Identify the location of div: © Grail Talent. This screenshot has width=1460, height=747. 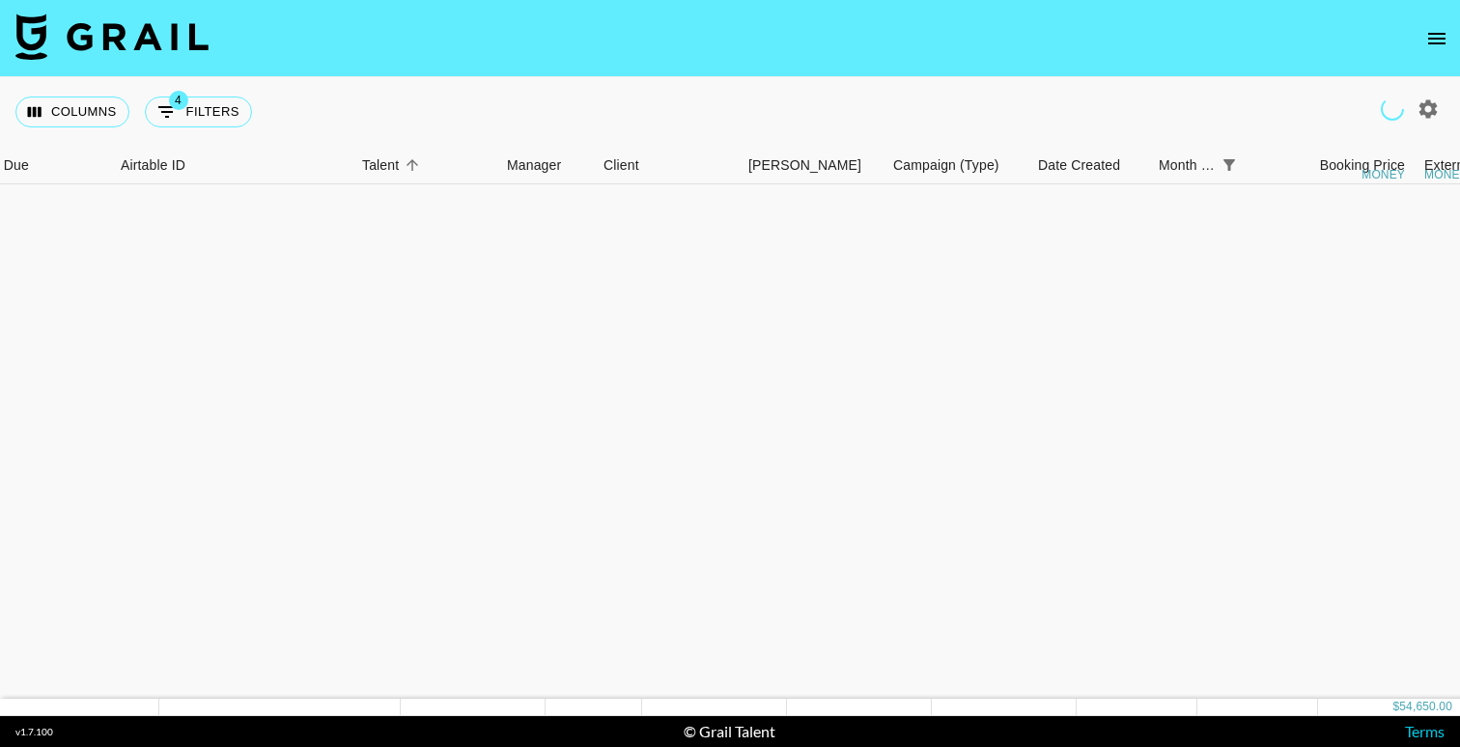
(729, 732).